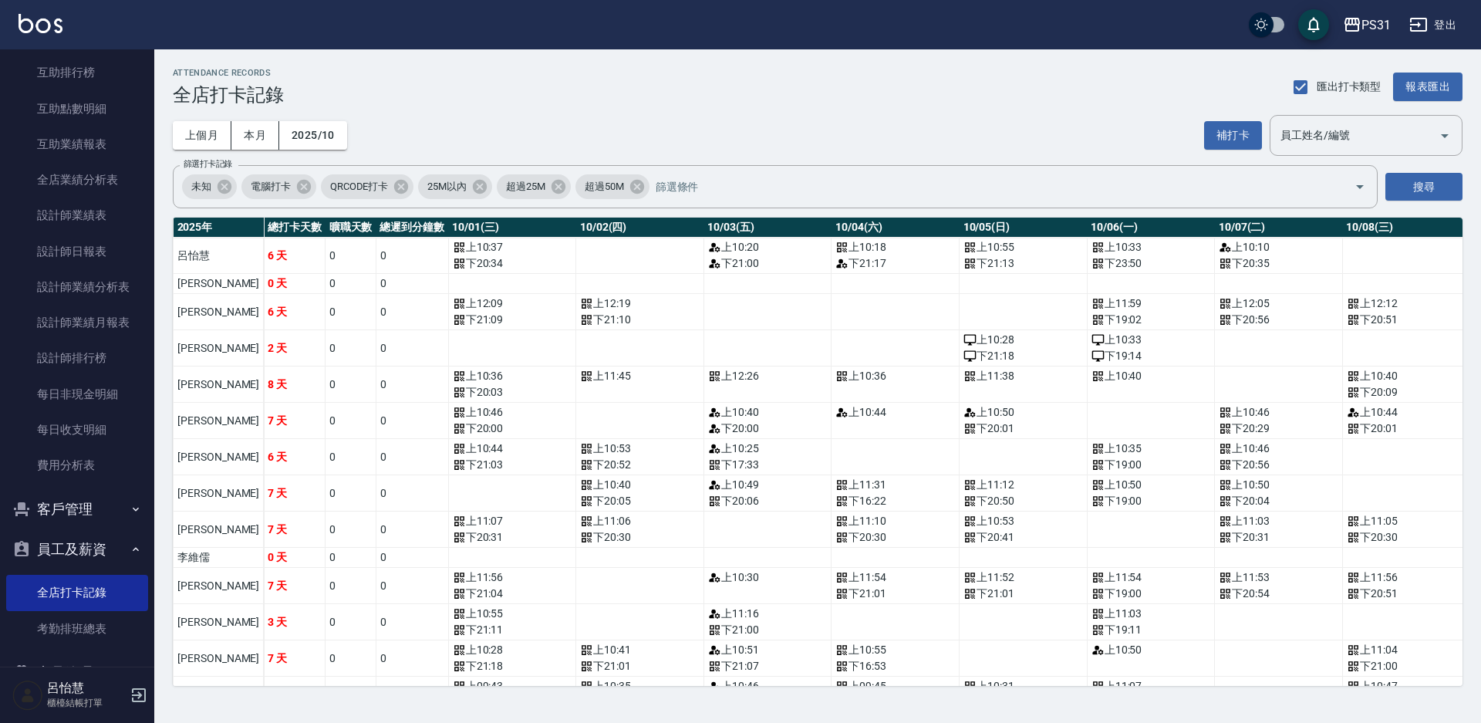  Describe the element at coordinates (894, 593) in the screenshot. I see `div: 下 21:01` at that location.